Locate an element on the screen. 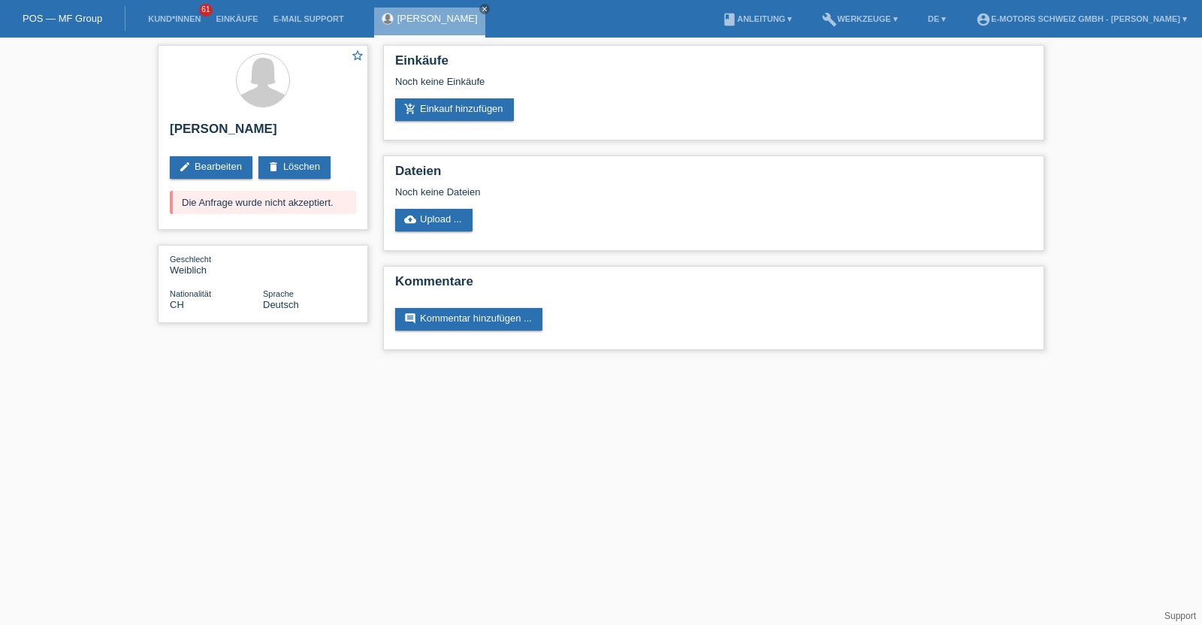  i: delete is located at coordinates (273, 167).